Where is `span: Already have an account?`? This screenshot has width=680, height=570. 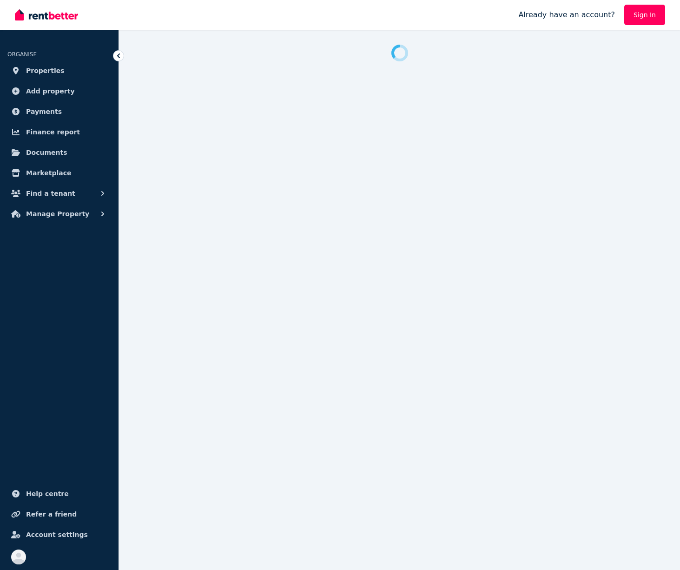 span: Already have an account? is located at coordinates (566, 15).